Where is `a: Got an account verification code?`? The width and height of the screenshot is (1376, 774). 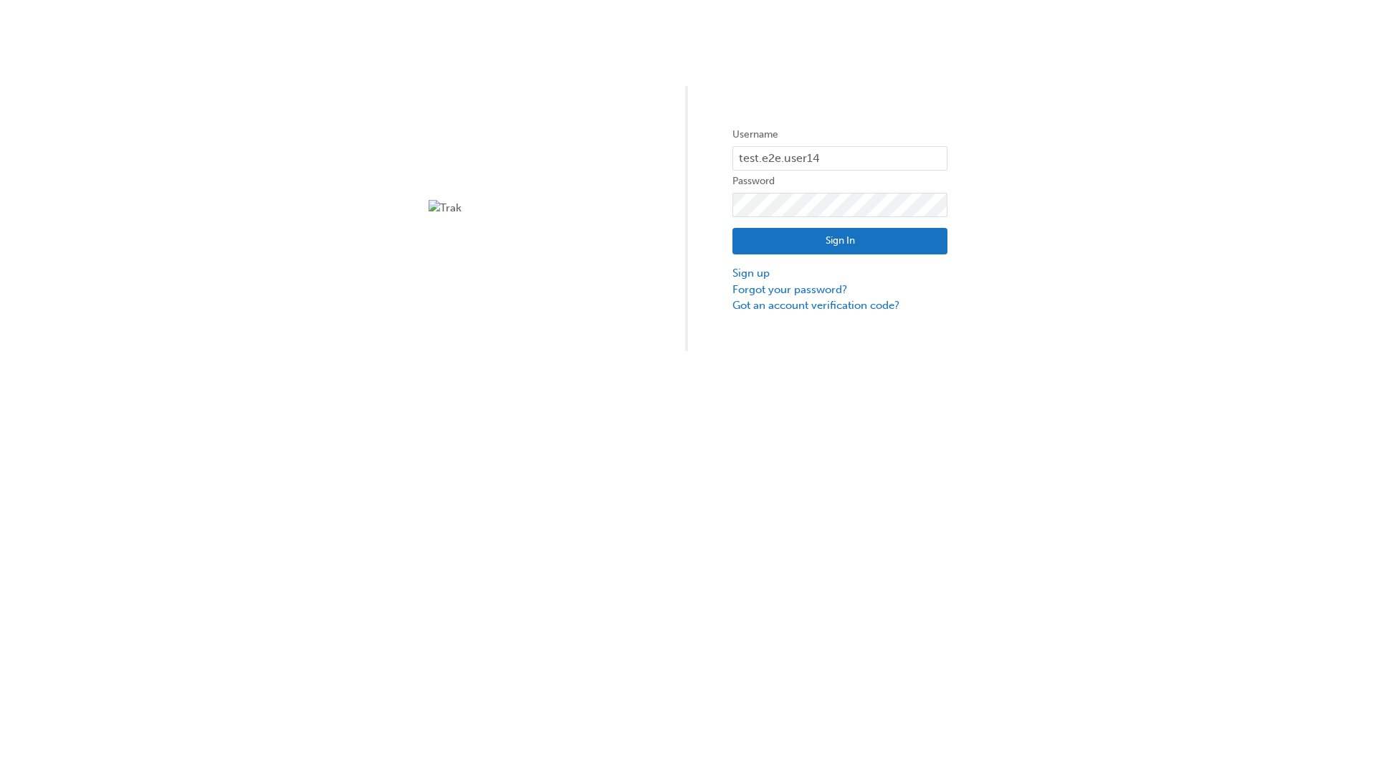 a: Got an account verification code? is located at coordinates (840, 305).